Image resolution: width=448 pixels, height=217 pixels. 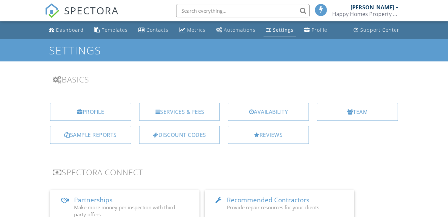 What do you see at coordinates (66, 30) in the screenshot?
I see `a: Dashboard` at bounding box center [66, 30].